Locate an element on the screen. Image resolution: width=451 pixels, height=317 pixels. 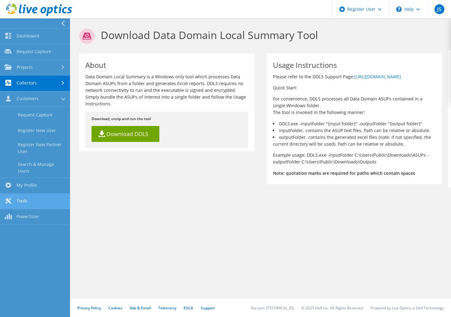
a: Privacy Policy is located at coordinates (89, 307).